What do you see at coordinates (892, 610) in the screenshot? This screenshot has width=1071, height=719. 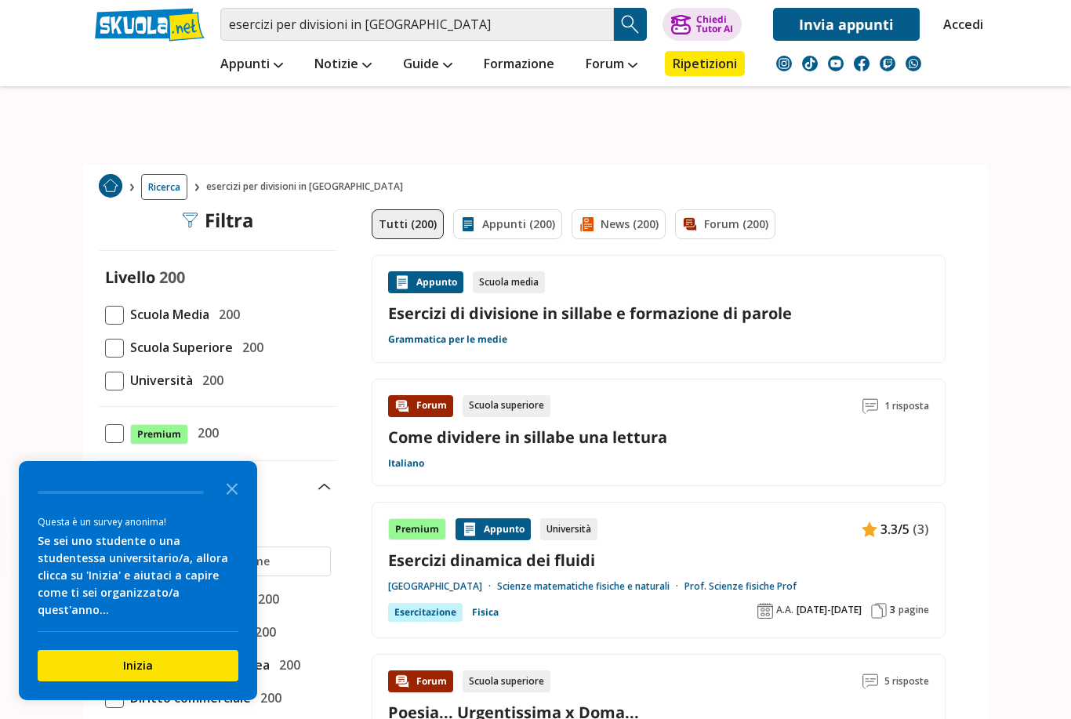 I see `span: 3` at bounding box center [892, 610].